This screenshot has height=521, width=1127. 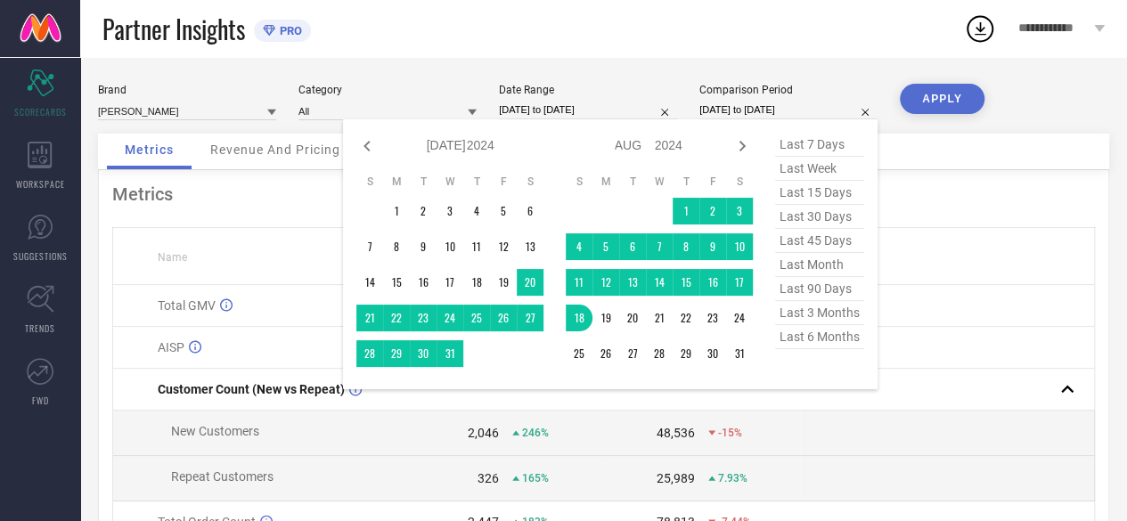 What do you see at coordinates (397, 182) in the screenshot?
I see `th: Monday` at bounding box center [397, 182].